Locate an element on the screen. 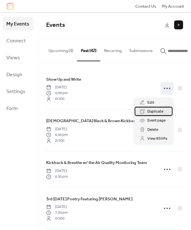 The height and width of the screenshot is (230, 191). span: Events is located at coordinates (55, 25).